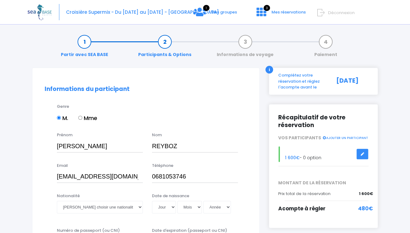  Describe the element at coordinates (267, 8) in the screenshot. I see `span: 3` at that location.